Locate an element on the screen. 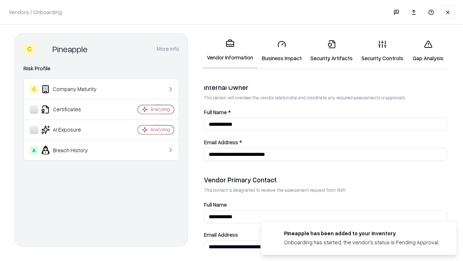 The width and height of the screenshot is (463, 261). img: pineappleenergy.com is located at coordinates (274, 234).